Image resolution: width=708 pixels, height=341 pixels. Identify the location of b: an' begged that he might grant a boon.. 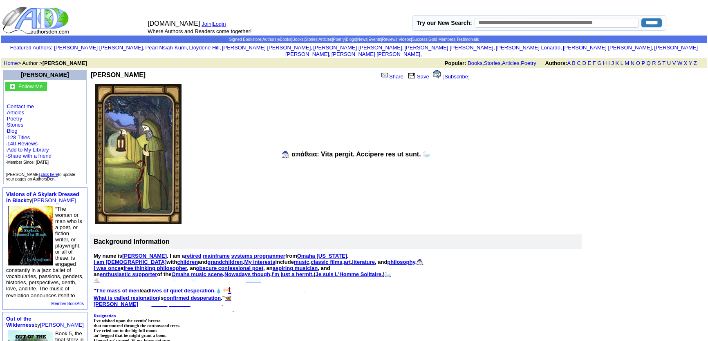
(130, 336).